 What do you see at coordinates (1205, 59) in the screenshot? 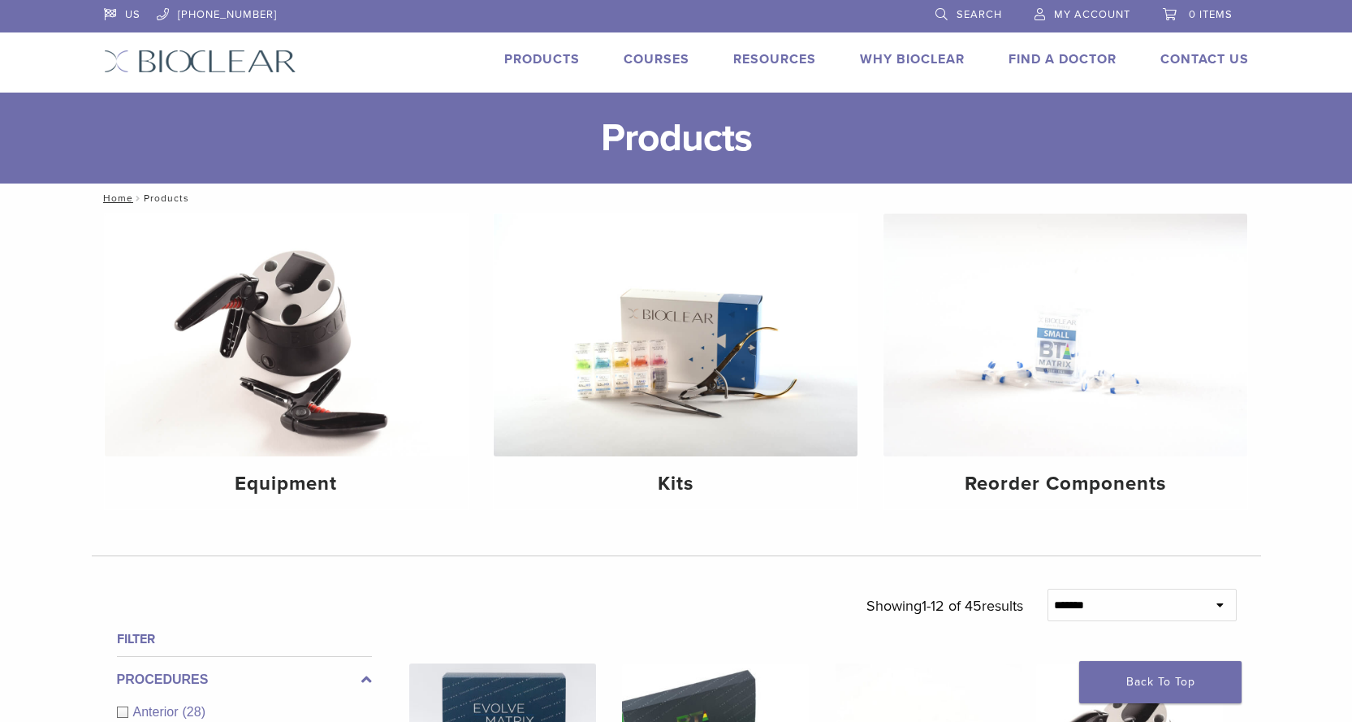
I see `a: Contact Us` at bounding box center [1205, 59].